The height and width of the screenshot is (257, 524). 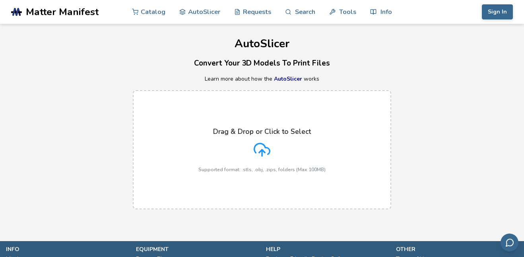 I want to click on p: equipment, so click(x=197, y=249).